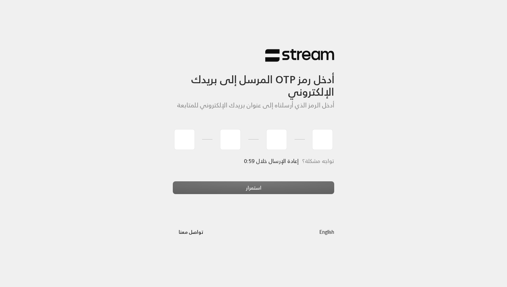 Image resolution: width=507 pixels, height=287 pixels. What do you see at coordinates (327, 232) in the screenshot?
I see `a: English` at bounding box center [327, 232].